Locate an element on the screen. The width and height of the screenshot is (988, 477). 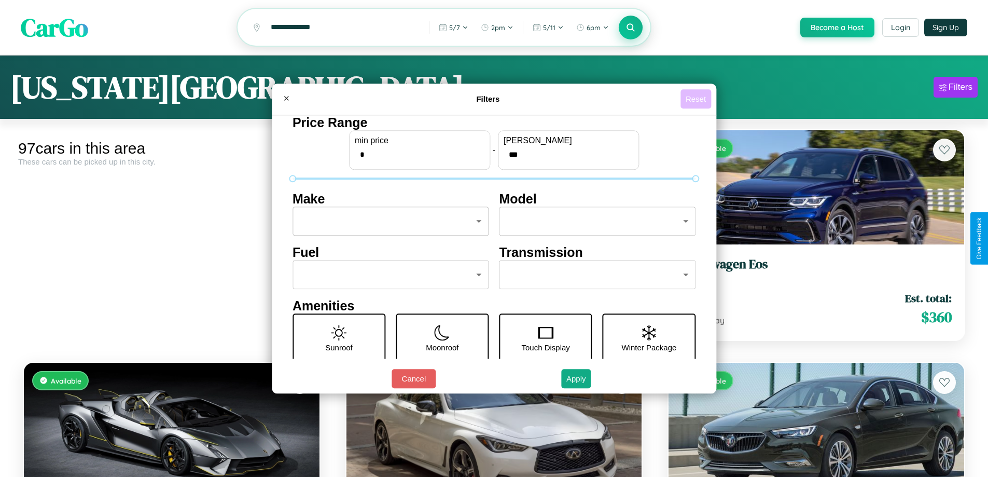
p: Moonroof is located at coordinates (442, 347).